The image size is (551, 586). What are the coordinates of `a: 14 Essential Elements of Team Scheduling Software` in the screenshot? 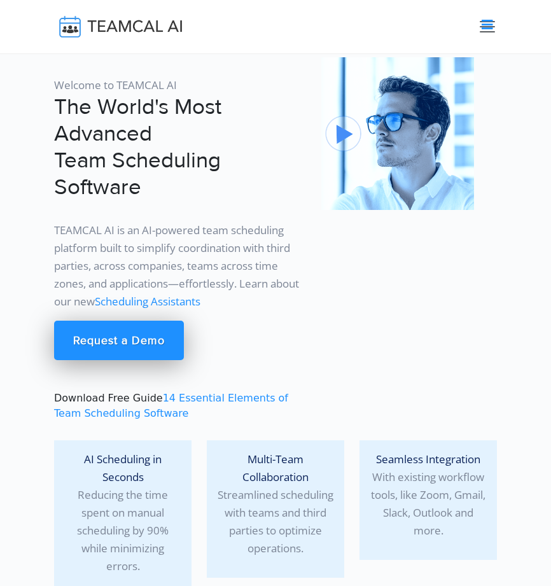 It's located at (171, 405).